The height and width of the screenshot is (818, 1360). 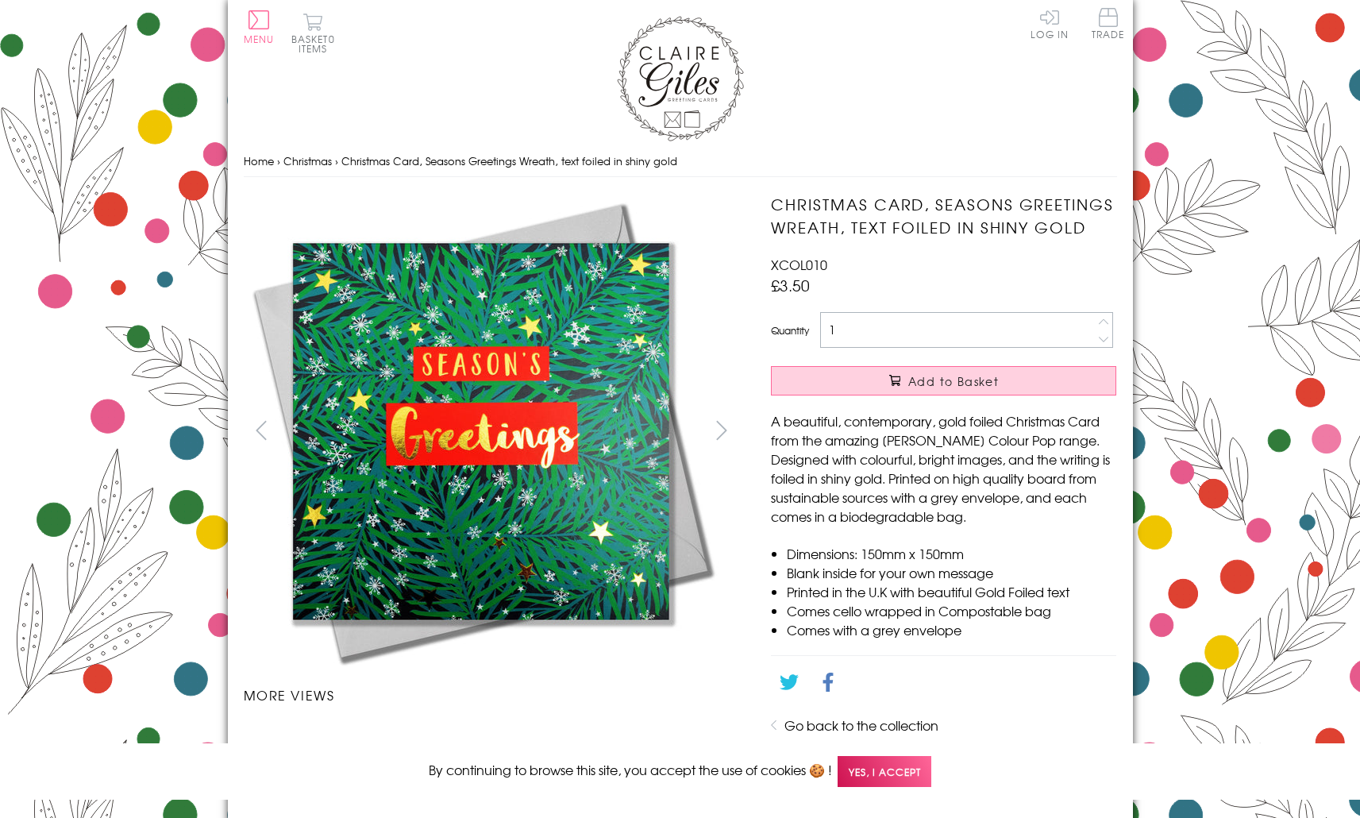 I want to click on span: 0 items, so click(x=317, y=44).